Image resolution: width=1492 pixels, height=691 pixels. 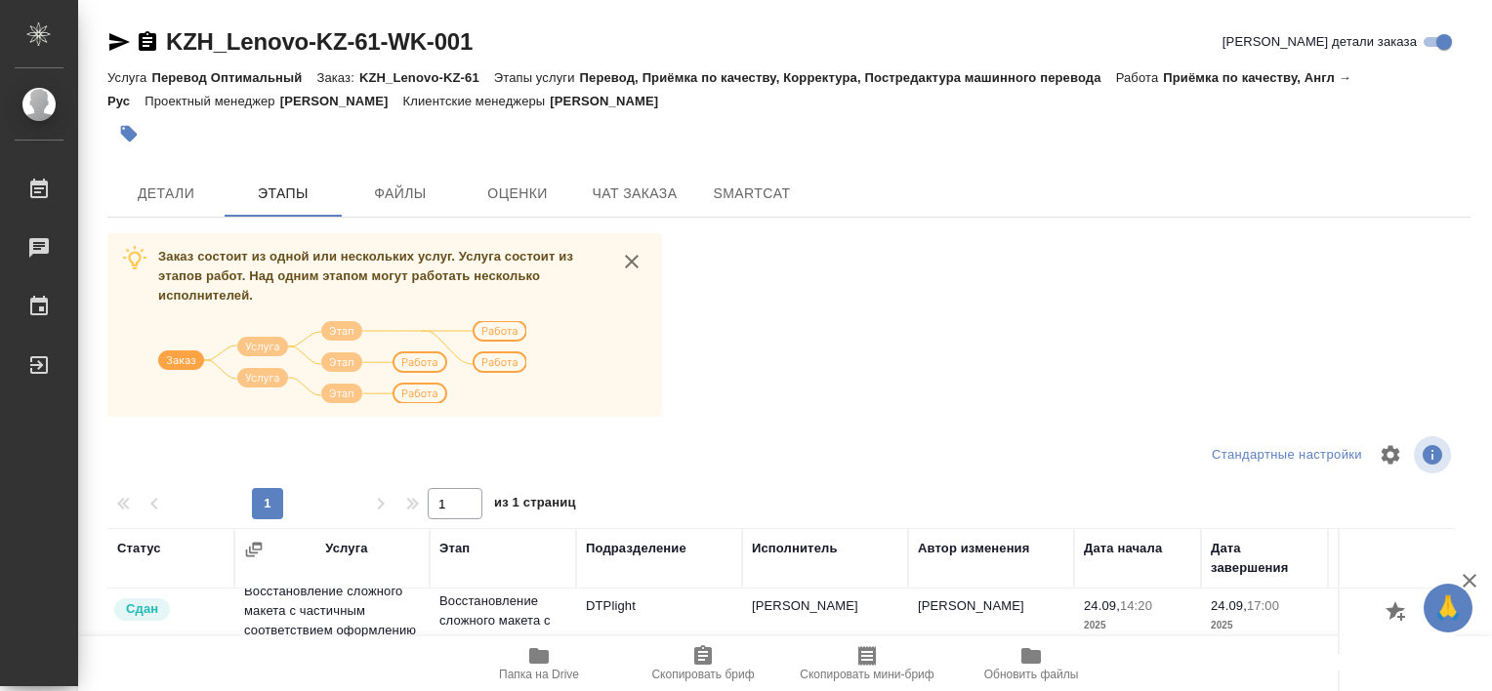 I want to click on p: KZH_Lenovo-KZ-61, so click(x=427, y=77).